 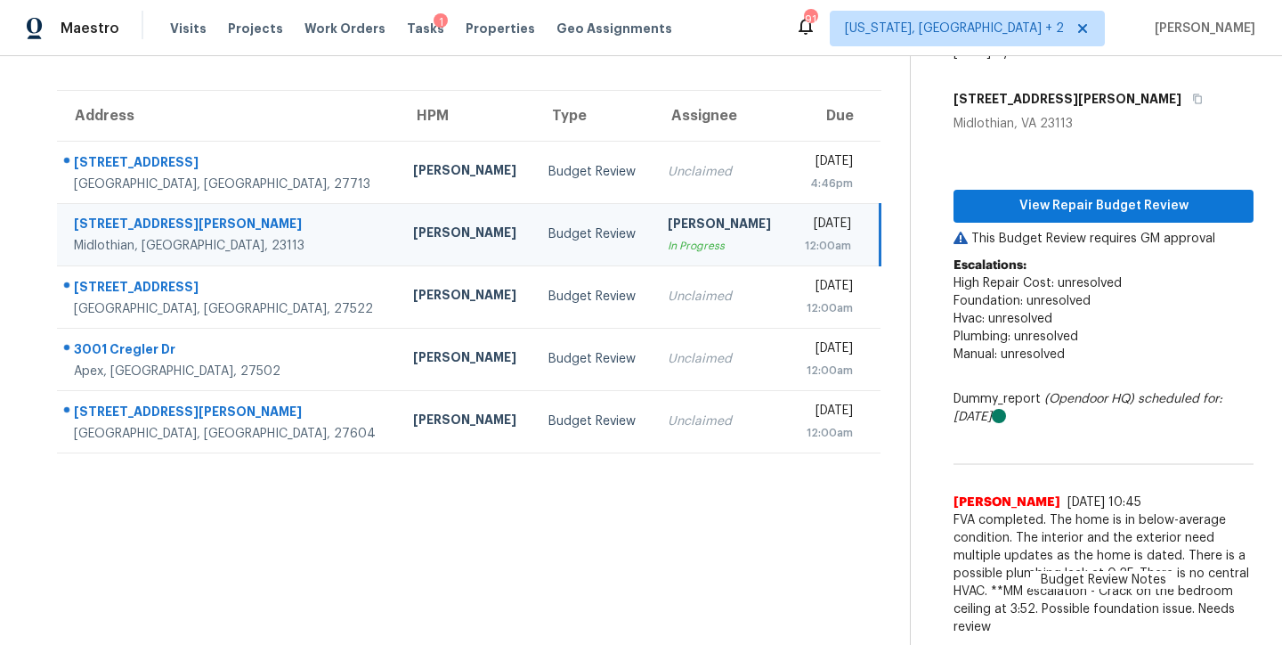 What do you see at coordinates (1193, 99) in the screenshot?
I see `button: Copy Address` at bounding box center [1193, 99].